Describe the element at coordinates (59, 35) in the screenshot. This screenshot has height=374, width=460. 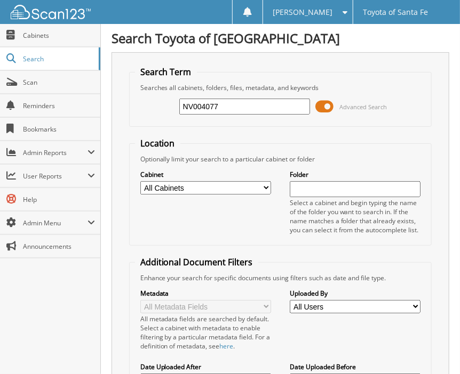
I see `span: Cabinets` at that location.